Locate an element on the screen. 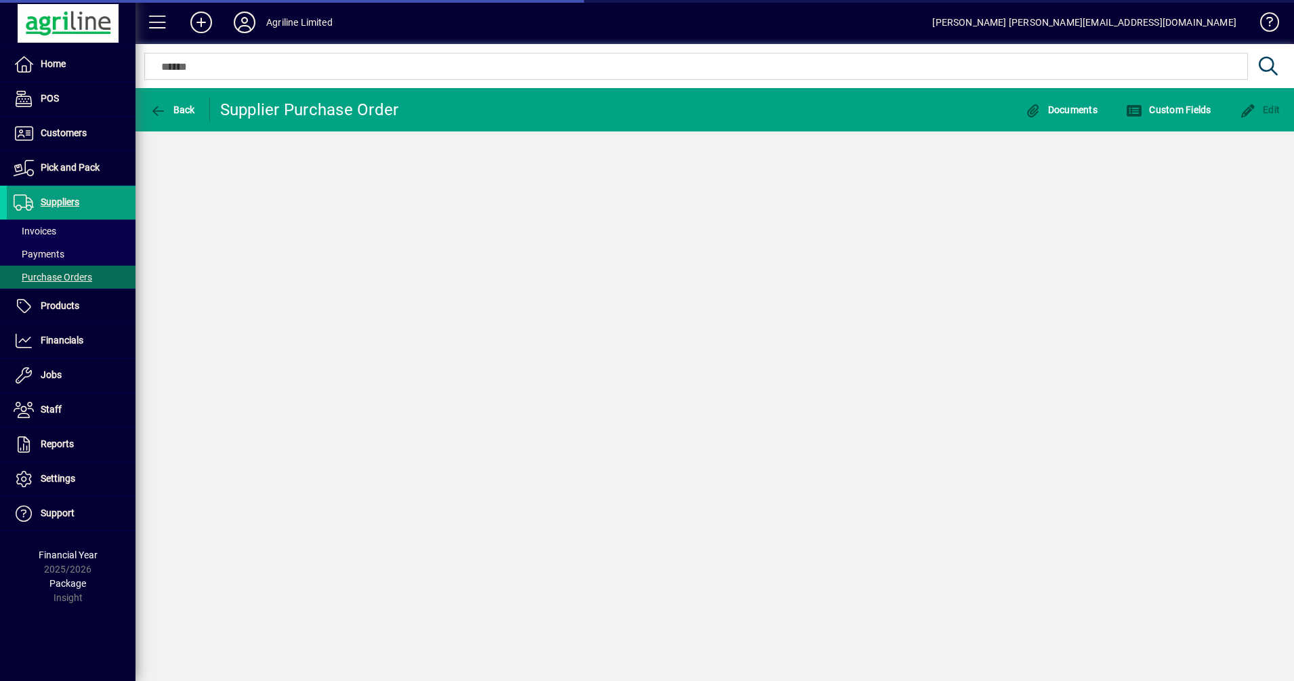  span: Products is located at coordinates (60, 306).